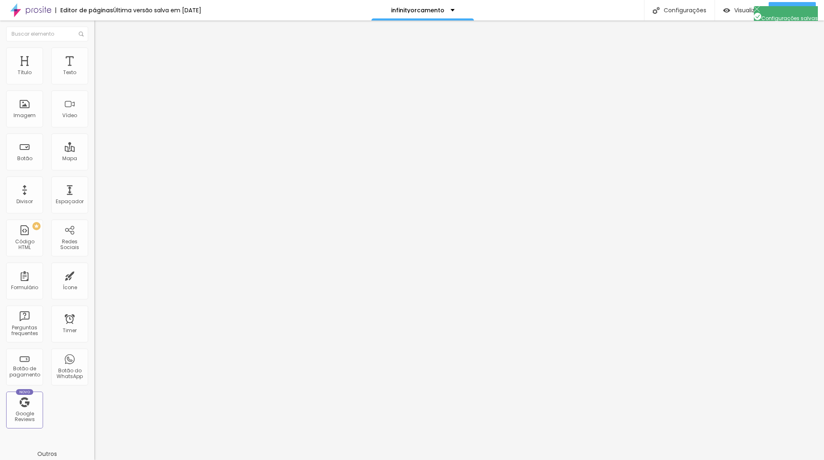 This screenshot has height=460, width=824. Describe the element at coordinates (69, 245) in the screenshot. I see `div: Redes Sociais` at that location.